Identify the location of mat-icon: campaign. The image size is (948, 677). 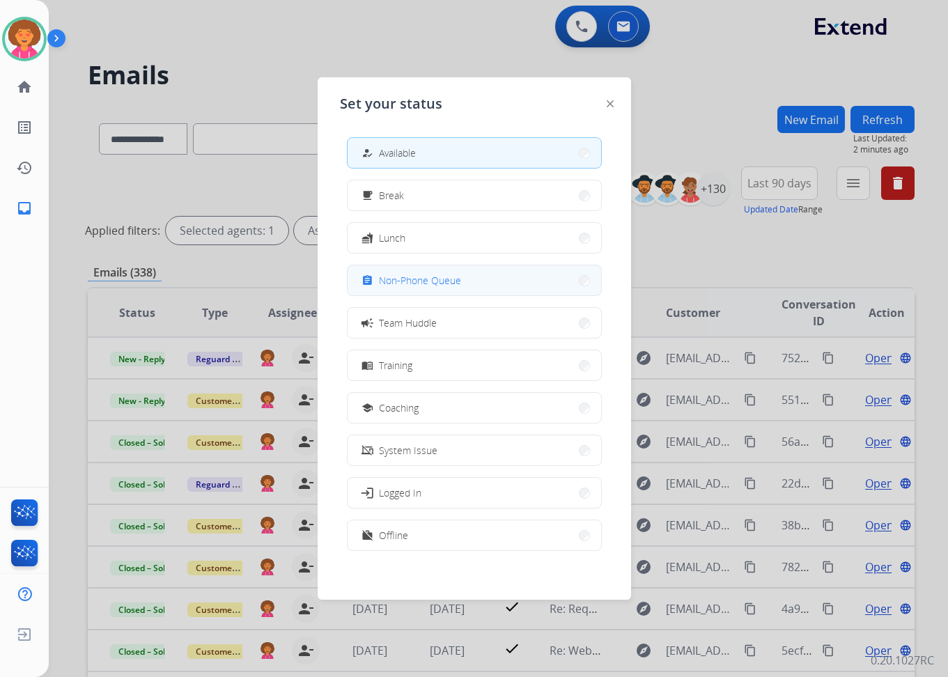
(366, 323).